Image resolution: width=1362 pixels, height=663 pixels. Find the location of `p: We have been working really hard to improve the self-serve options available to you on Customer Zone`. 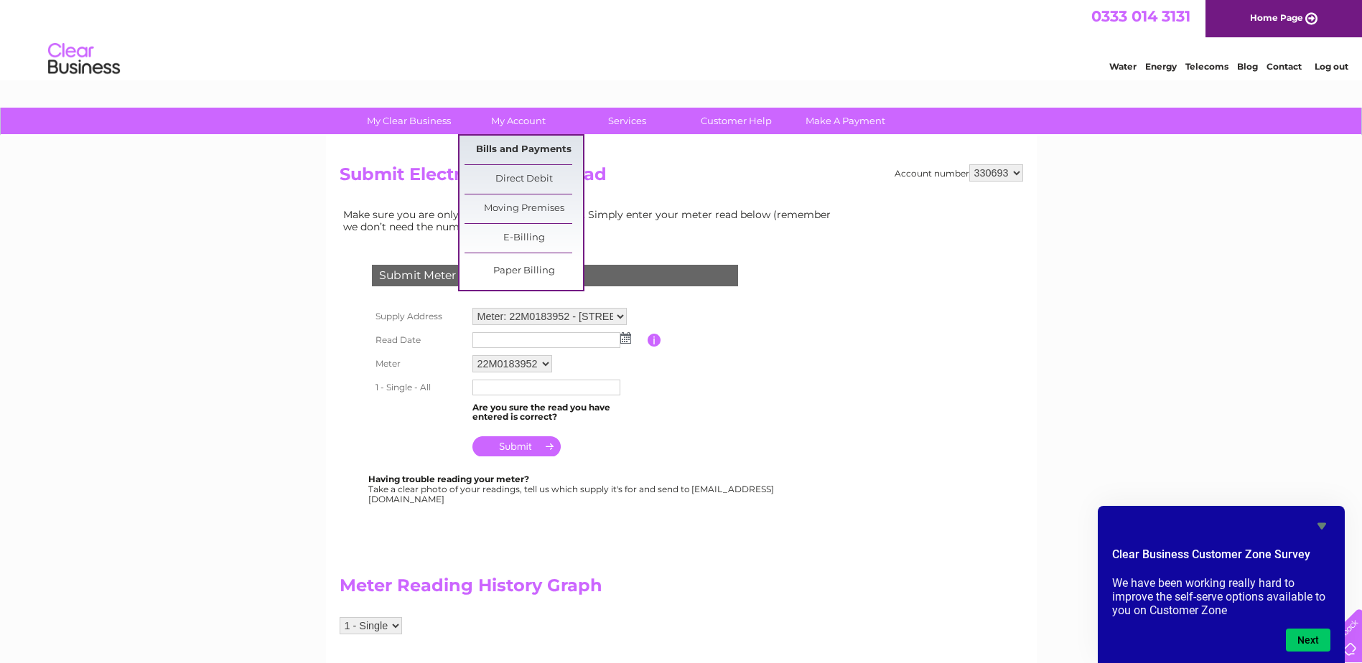

p: We have been working really hard to improve the self-serve options available to you on Customer Zone is located at coordinates (1221, 597).